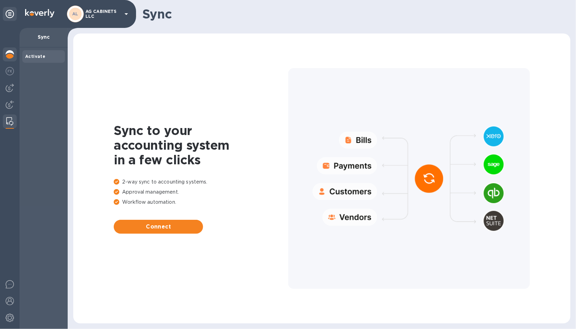 The width and height of the screenshot is (576, 329). What do you see at coordinates (40, 13) in the screenshot?
I see `img: Logo` at bounding box center [40, 13].